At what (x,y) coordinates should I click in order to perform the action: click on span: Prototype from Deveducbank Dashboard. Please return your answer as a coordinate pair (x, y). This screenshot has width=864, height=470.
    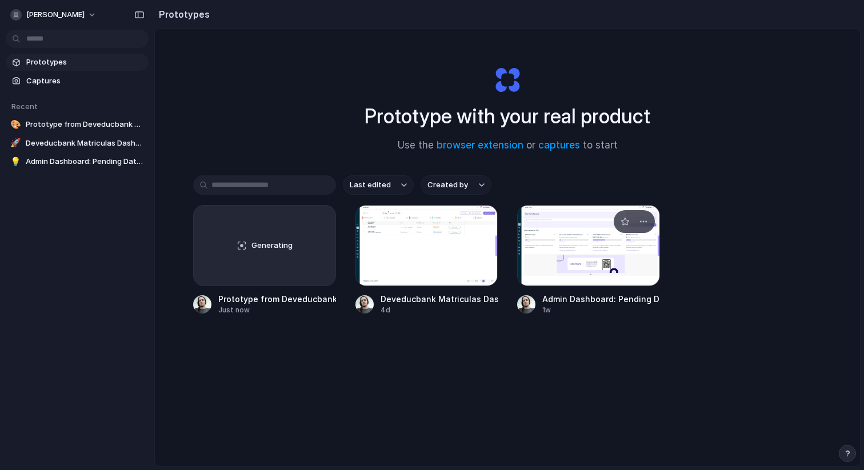
    Looking at the image, I should click on (85, 125).